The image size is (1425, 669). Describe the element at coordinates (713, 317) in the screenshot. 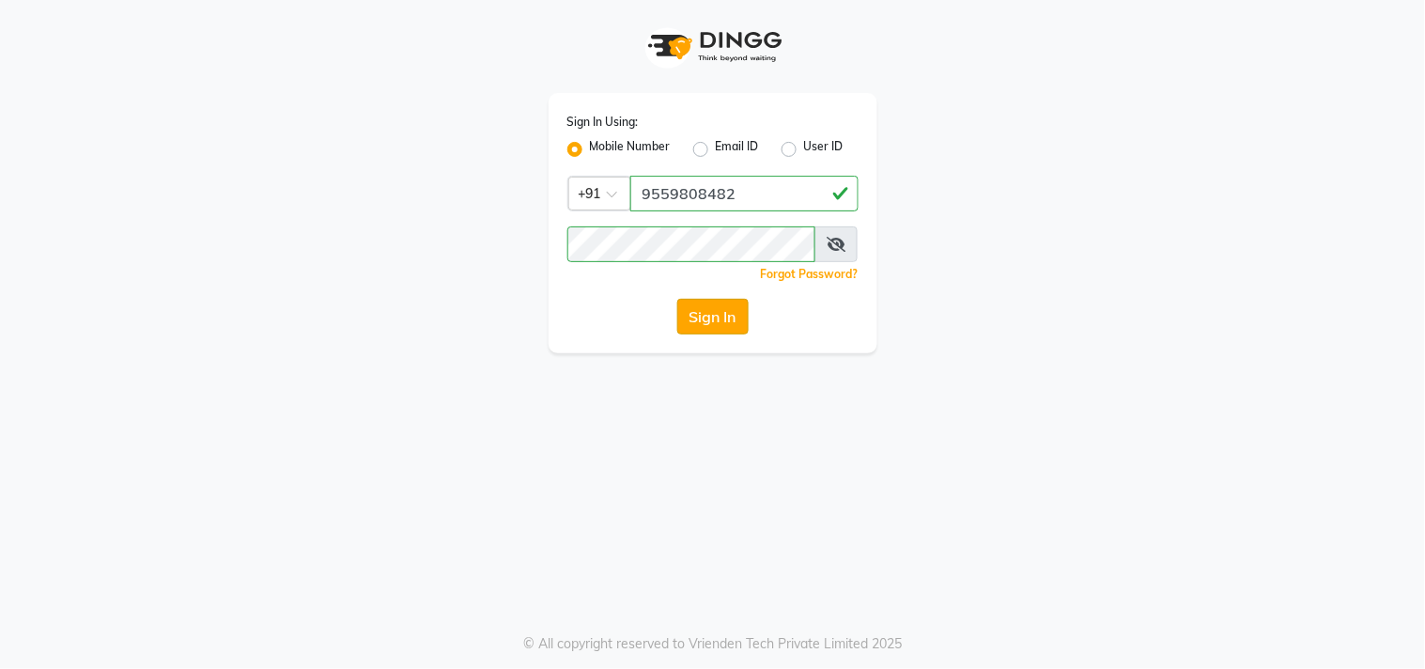

I see `button: Sign In` at that location.